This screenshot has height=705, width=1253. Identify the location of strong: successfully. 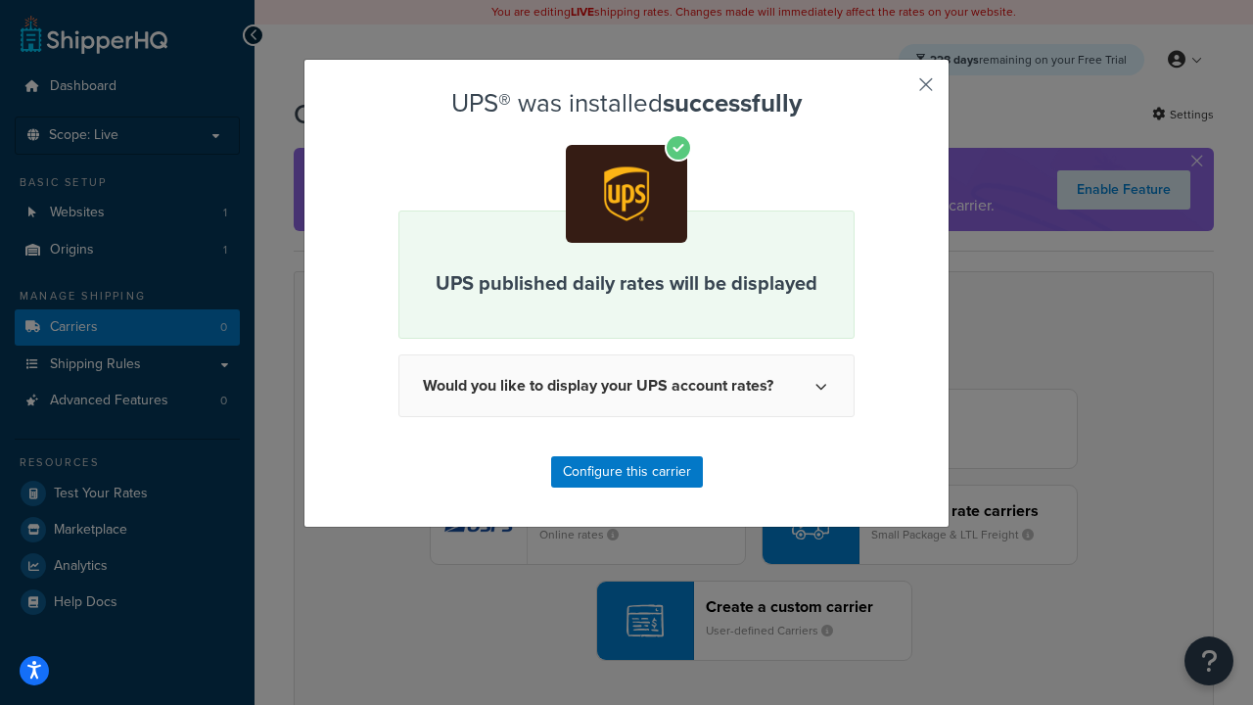
(732, 103).